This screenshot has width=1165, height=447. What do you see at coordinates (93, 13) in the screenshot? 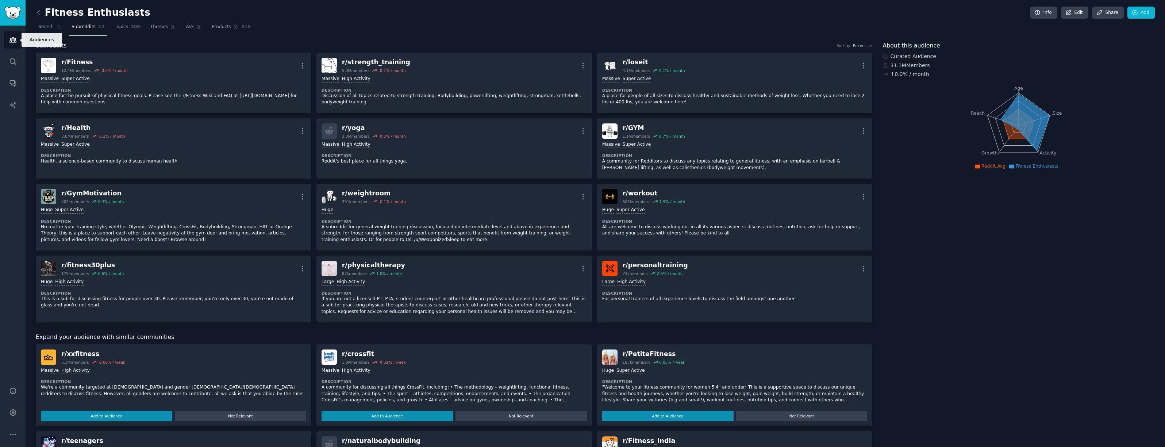
I see `h2: Fitness Enthusiasts` at bounding box center [93, 13].